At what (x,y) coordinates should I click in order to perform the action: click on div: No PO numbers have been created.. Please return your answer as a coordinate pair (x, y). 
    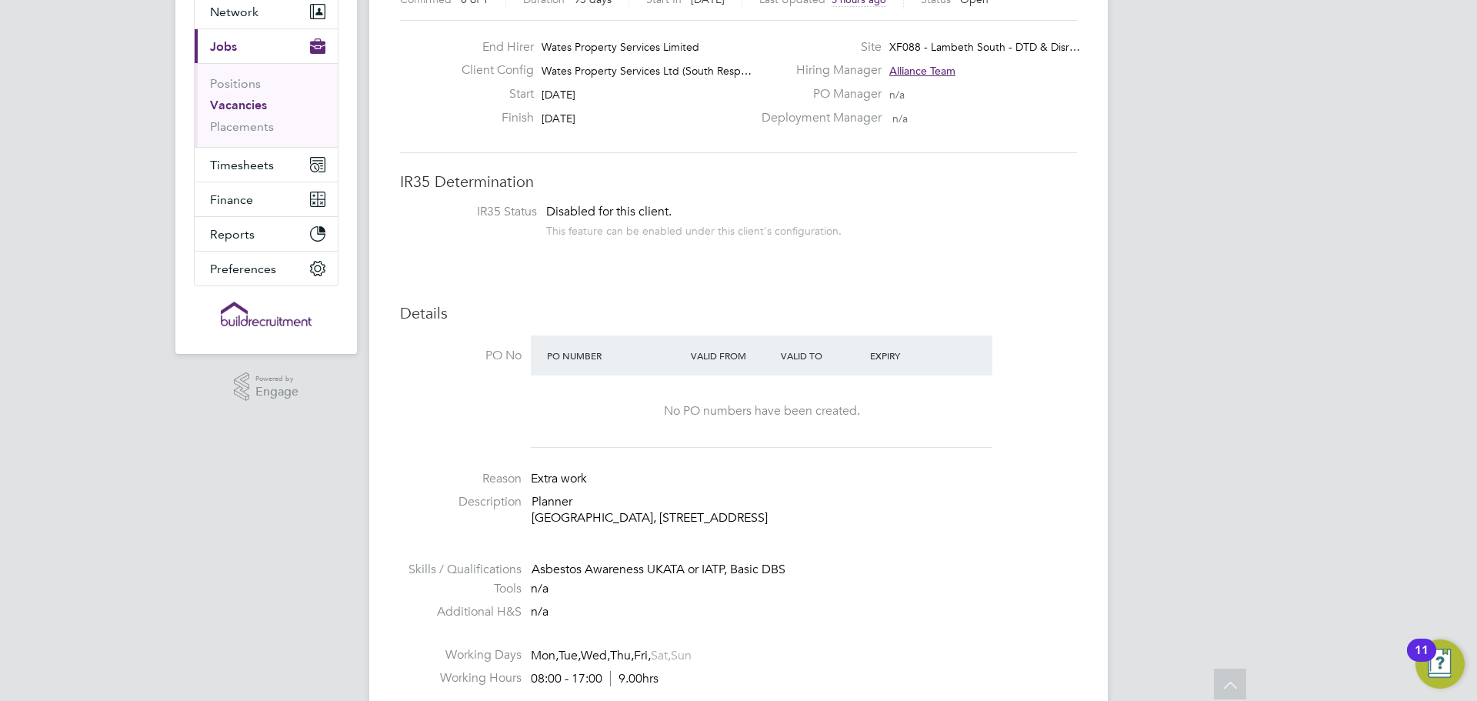
    Looking at the image, I should click on (761, 411).